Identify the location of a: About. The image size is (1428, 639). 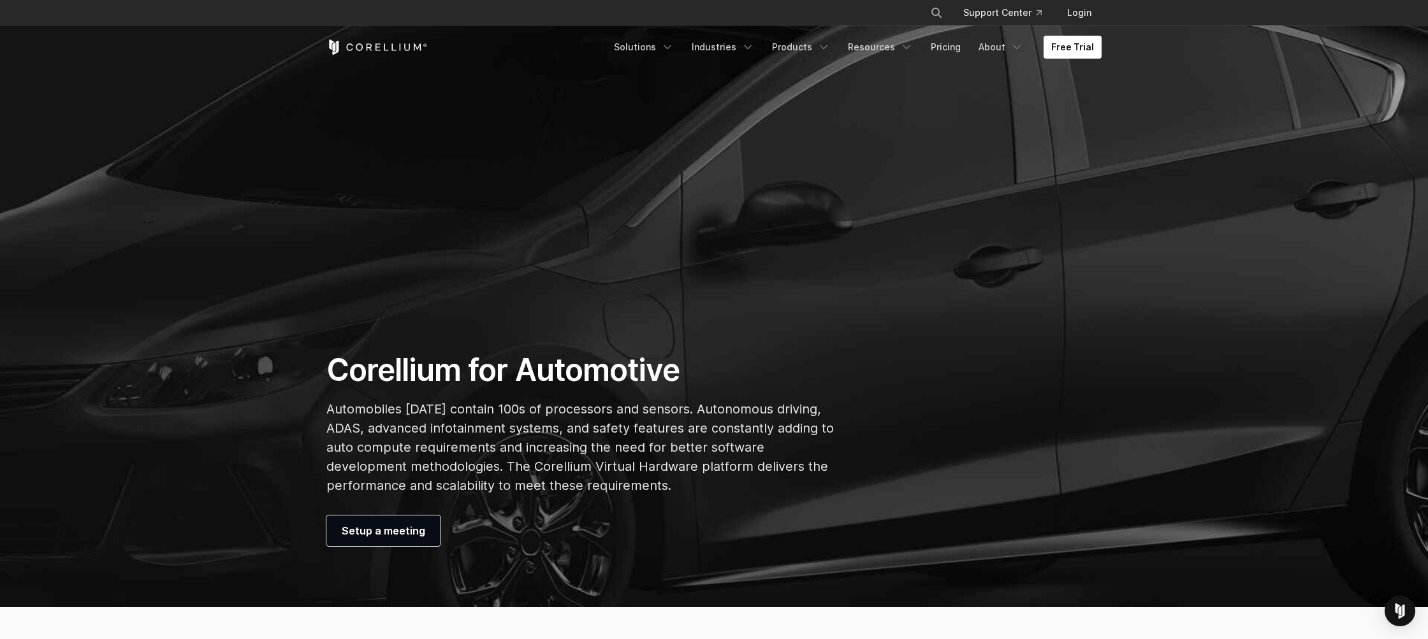
(1001, 47).